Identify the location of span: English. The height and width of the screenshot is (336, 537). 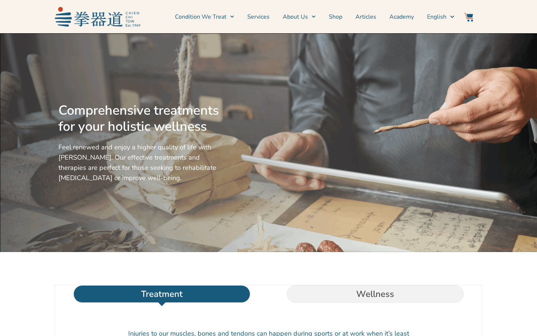
(437, 17).